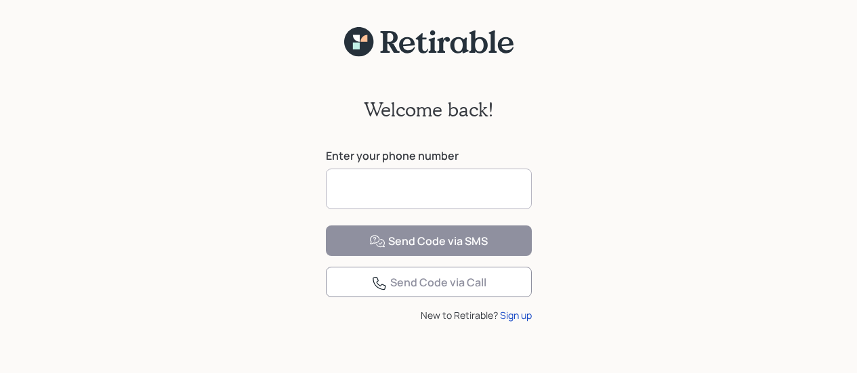  I want to click on label: Enter your phone number, so click(429, 156).